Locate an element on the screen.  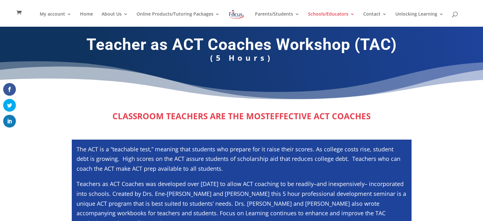
h1: Teacher as ACT Coaches Workshop (TAC) is located at coordinates (242, 46).